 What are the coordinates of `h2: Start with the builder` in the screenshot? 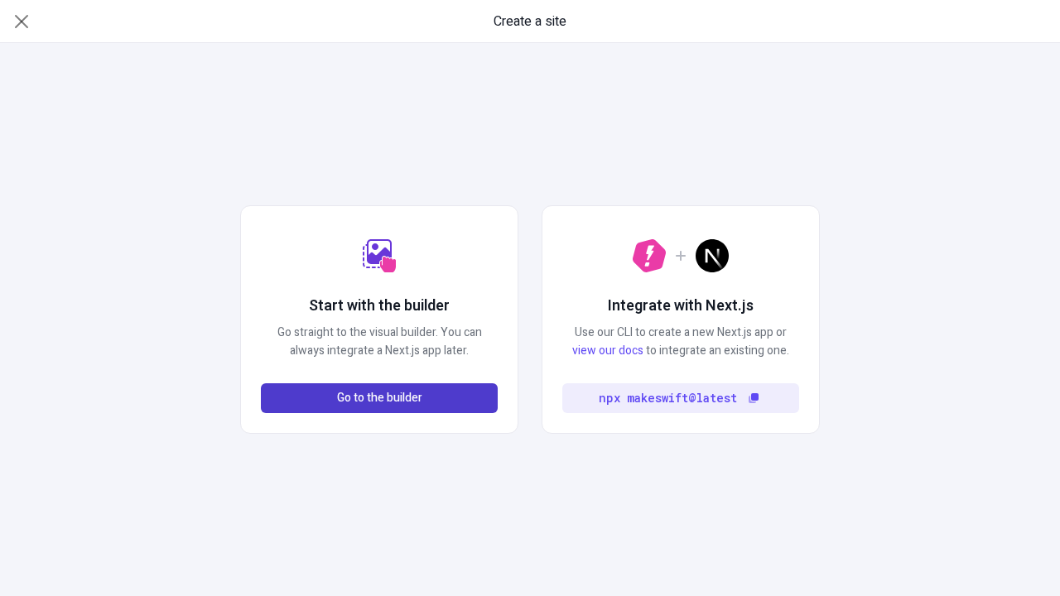 It's located at (379, 306).